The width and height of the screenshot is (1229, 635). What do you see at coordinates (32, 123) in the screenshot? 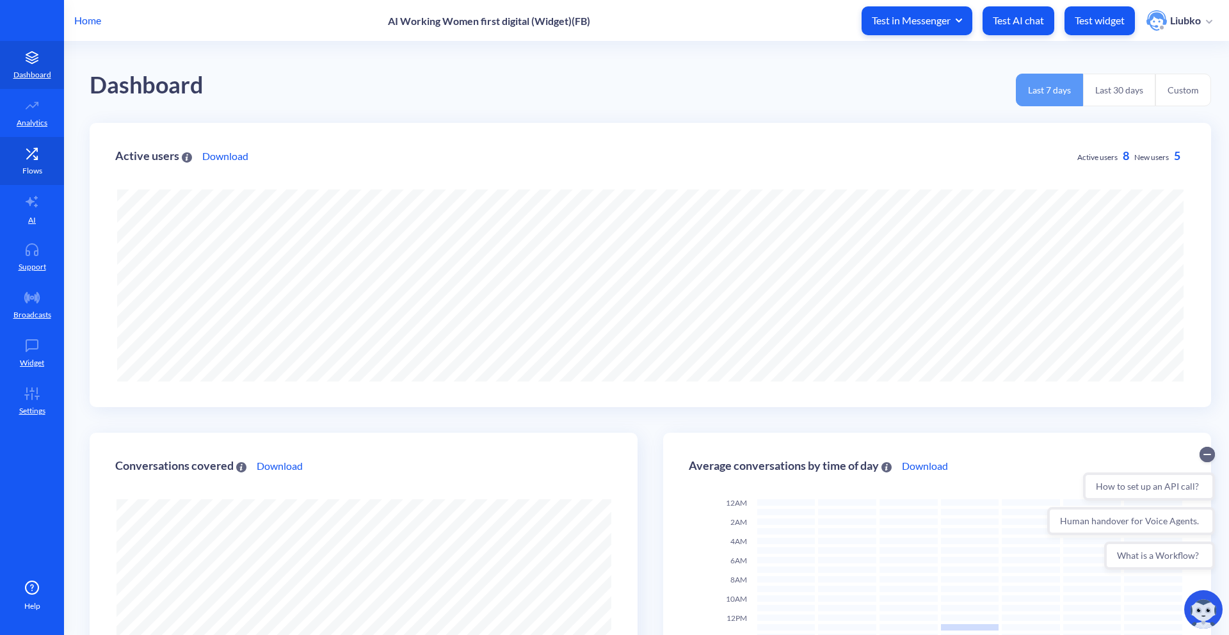
I see `p: Analytics` at bounding box center [32, 123].